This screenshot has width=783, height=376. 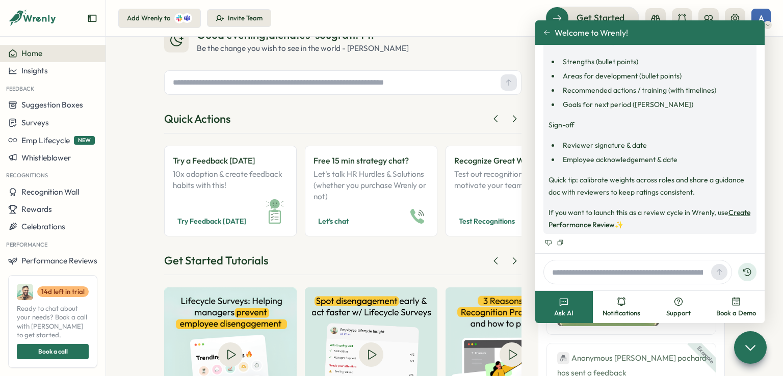 I want to click on span: Notifications, so click(x=622, y=314).